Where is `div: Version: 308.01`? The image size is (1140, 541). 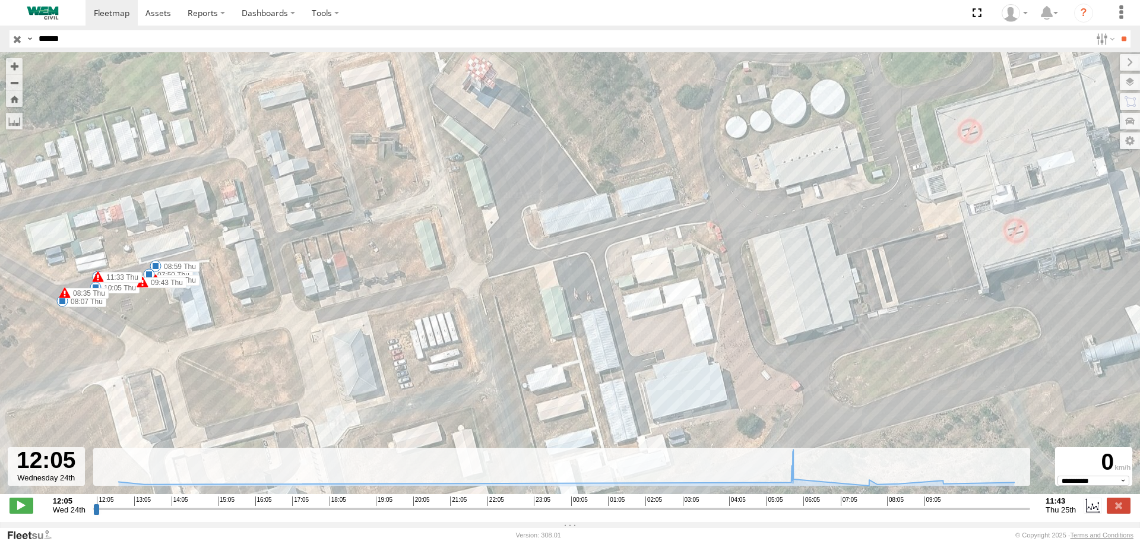 div: Version: 308.01 is located at coordinates (539, 535).